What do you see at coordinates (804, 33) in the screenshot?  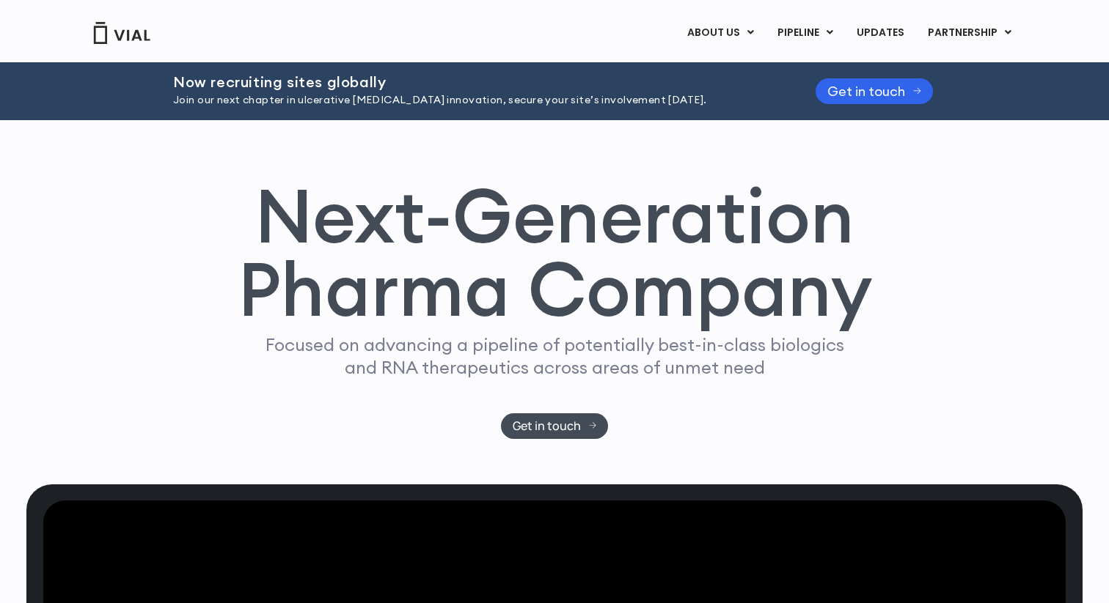 I see `a: PIPELINEMenu Toggle` at bounding box center [804, 33].